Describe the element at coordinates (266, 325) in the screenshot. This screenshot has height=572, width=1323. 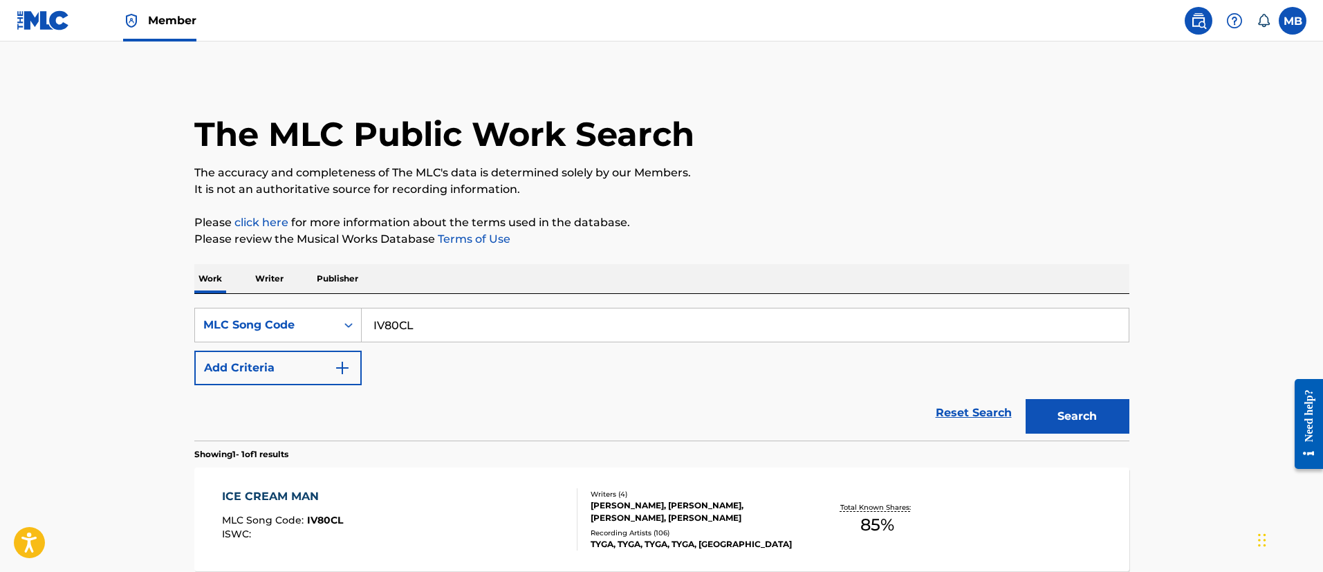
I see `div: MLC Song Code` at that location.